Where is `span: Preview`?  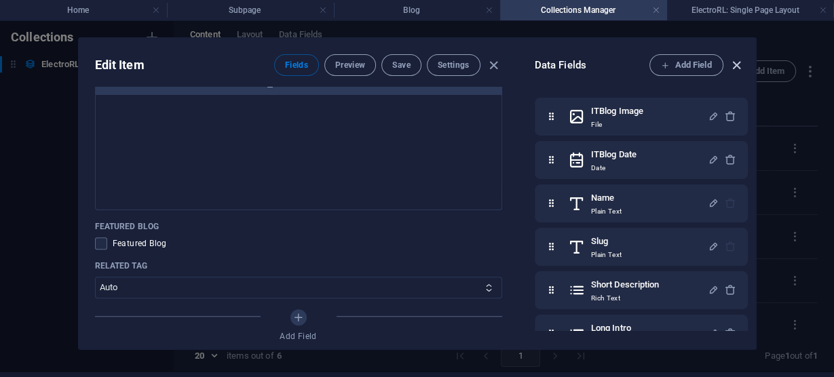
span: Preview is located at coordinates (350, 65).